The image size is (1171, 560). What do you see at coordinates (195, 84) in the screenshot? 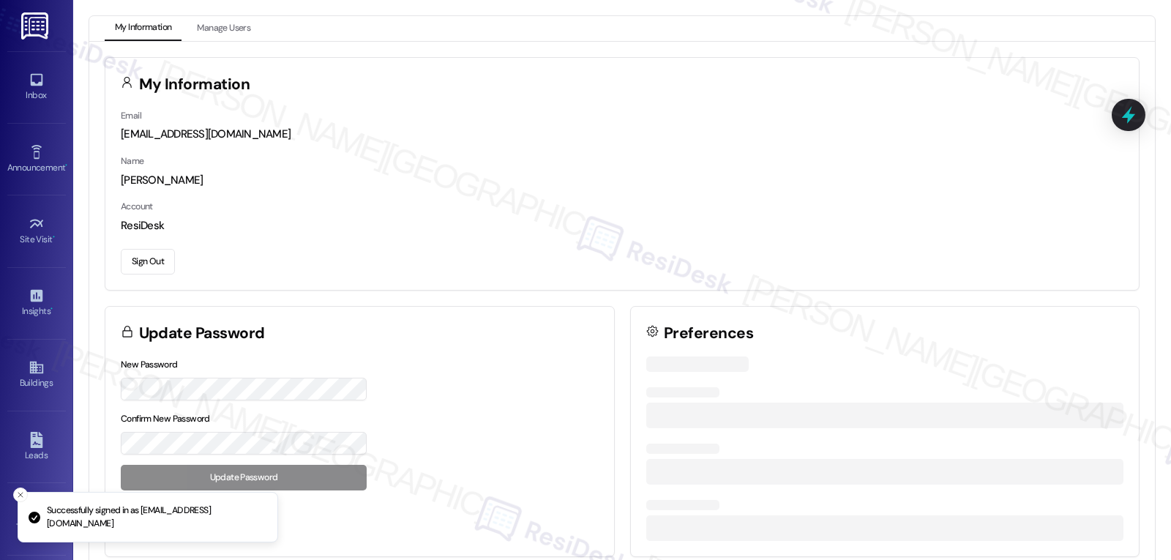
I see `h3: My Information` at bounding box center [195, 84].